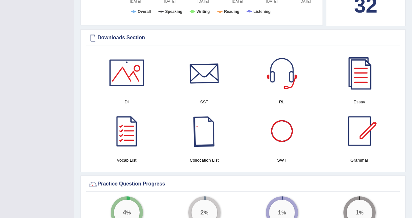  I want to click on tspan: Speaking, so click(174, 12).